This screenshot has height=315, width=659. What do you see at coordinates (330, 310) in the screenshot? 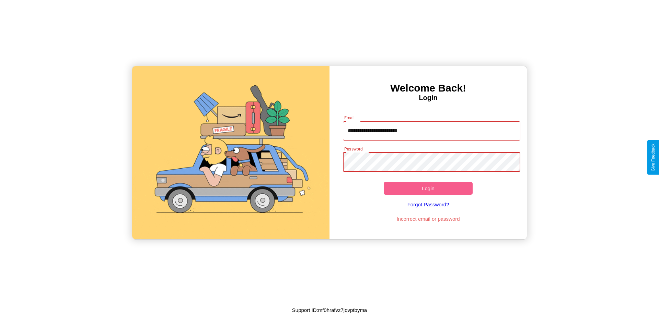
I see `p: Support ID: mf0hrafvz7jqvptbyma` at bounding box center [330, 310].